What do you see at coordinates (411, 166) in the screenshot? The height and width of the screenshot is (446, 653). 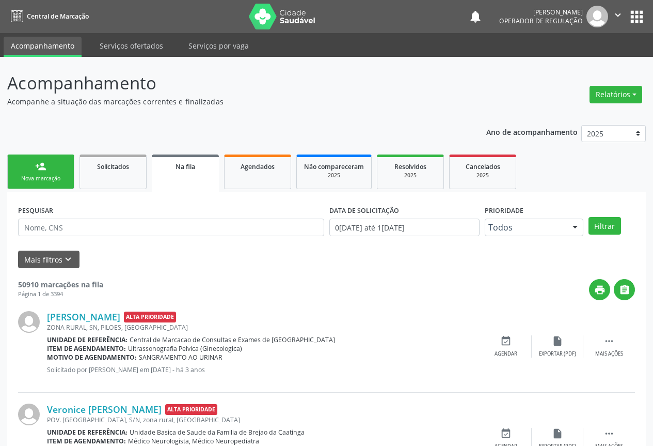 I see `span: Resolvidos` at bounding box center [411, 166].